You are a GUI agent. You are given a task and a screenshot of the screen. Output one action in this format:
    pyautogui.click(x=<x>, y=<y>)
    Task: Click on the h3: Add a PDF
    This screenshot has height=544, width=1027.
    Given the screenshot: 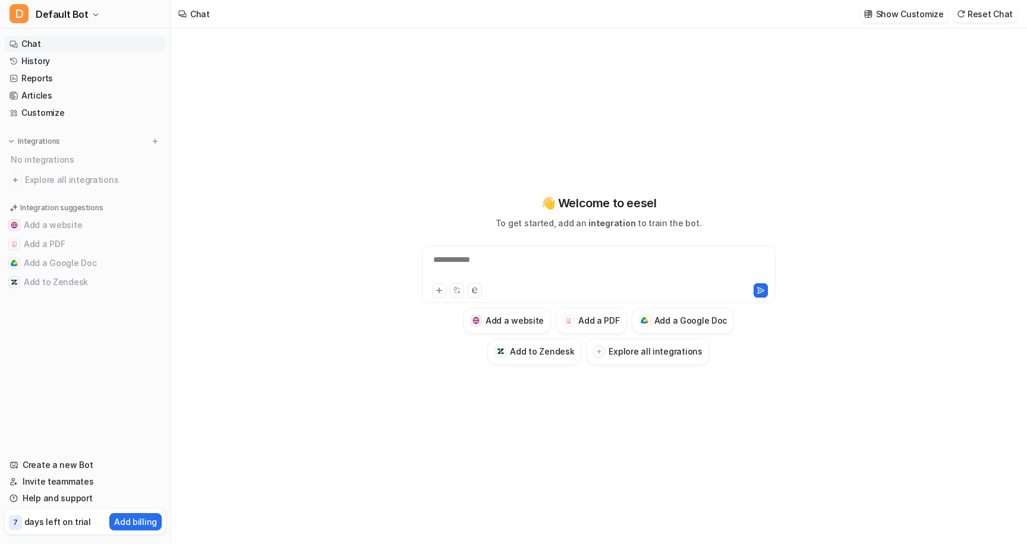 What is the action you would take?
    pyautogui.click(x=598, y=320)
    